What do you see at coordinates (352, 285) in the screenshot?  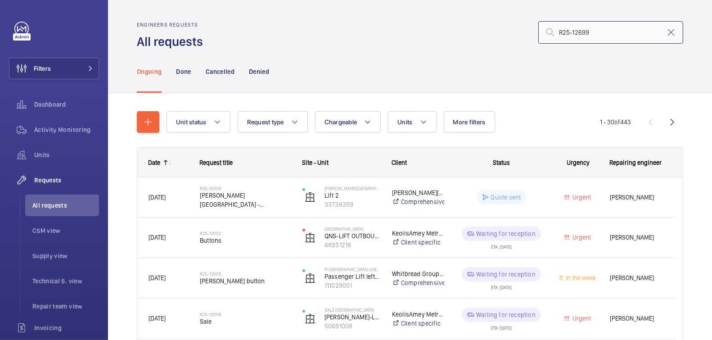 I see `p: 111029051` at bounding box center [352, 285].